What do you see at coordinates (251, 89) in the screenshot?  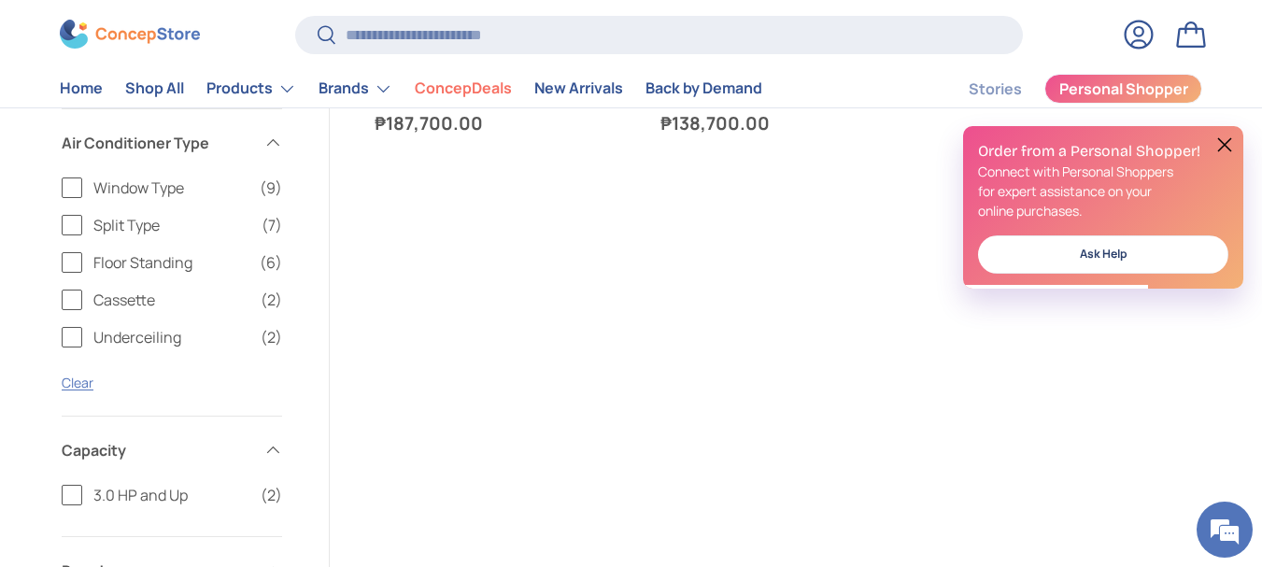 I see `summary: Products` at bounding box center [251, 89].